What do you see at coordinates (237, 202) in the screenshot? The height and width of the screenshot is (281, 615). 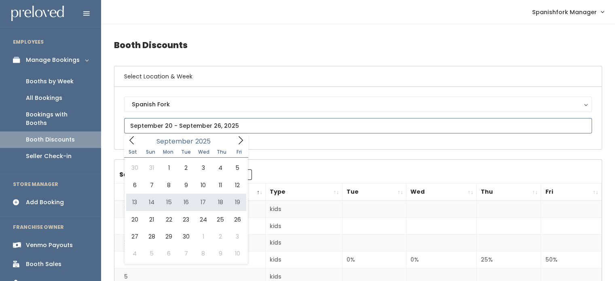 I see `span: September 19, 2025` at bounding box center [237, 202].